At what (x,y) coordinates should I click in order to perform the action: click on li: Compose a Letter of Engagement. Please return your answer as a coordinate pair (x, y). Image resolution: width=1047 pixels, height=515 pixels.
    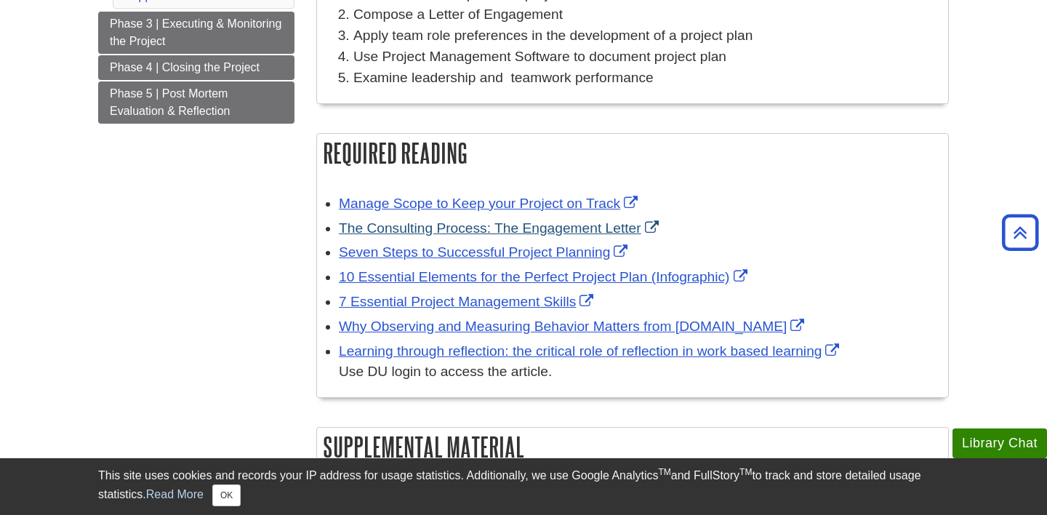
    Looking at the image, I should click on (647, 15).